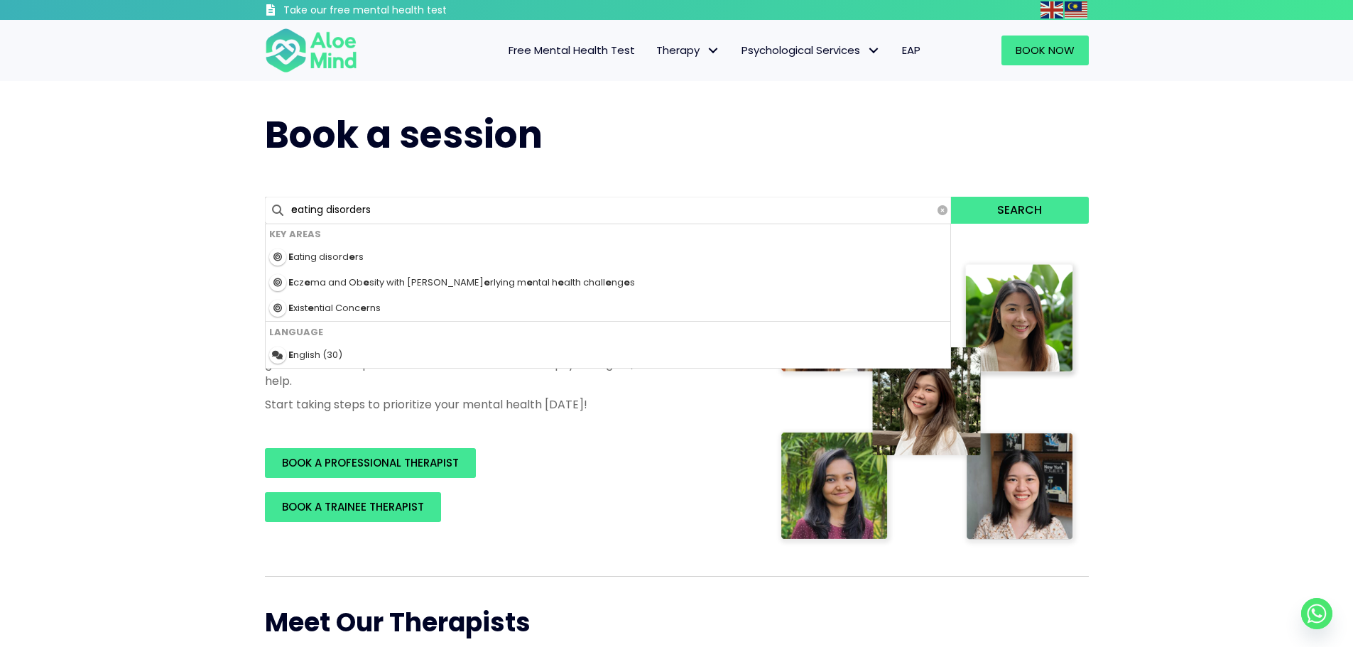  I want to click on span: Psychological Services, so click(811, 50).